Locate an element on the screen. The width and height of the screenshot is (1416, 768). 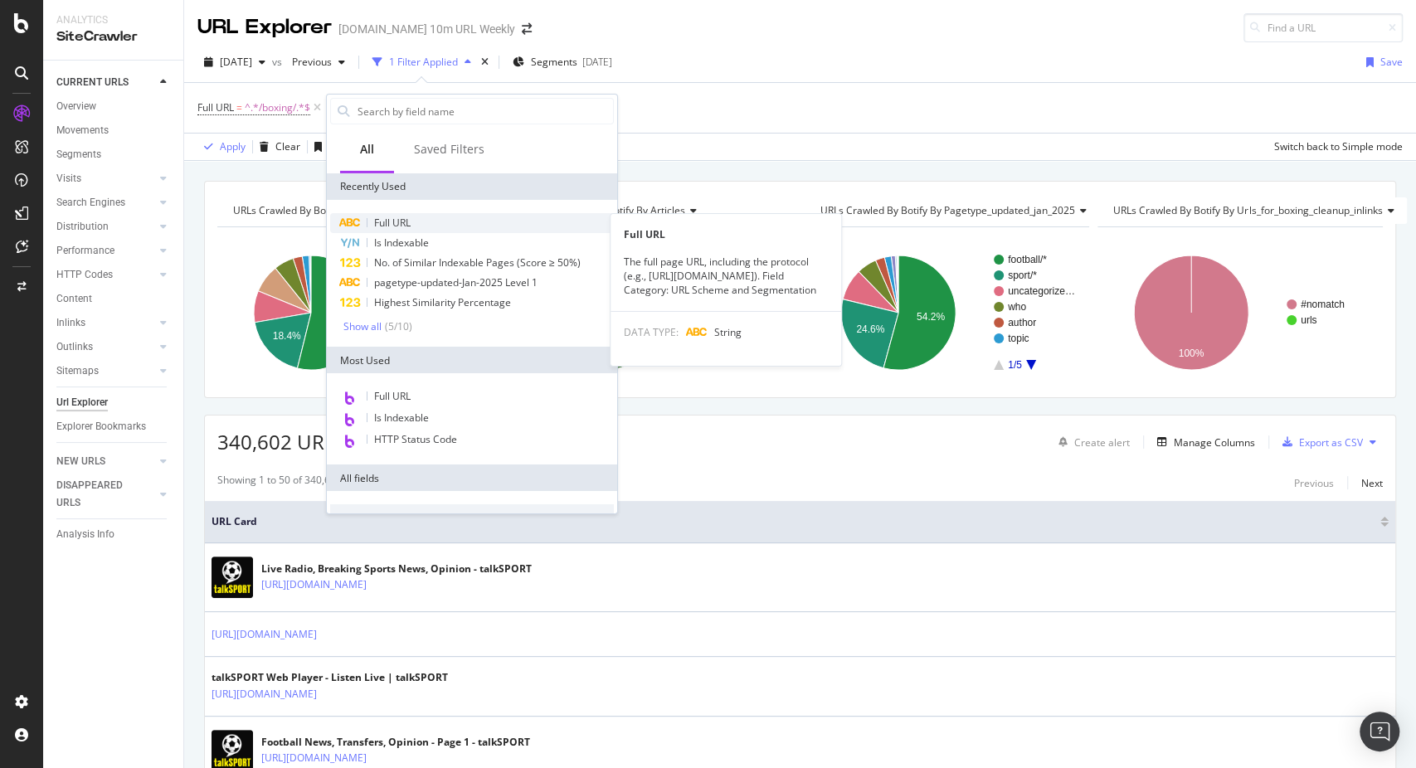
div: Outlinks is located at coordinates (75, 347).